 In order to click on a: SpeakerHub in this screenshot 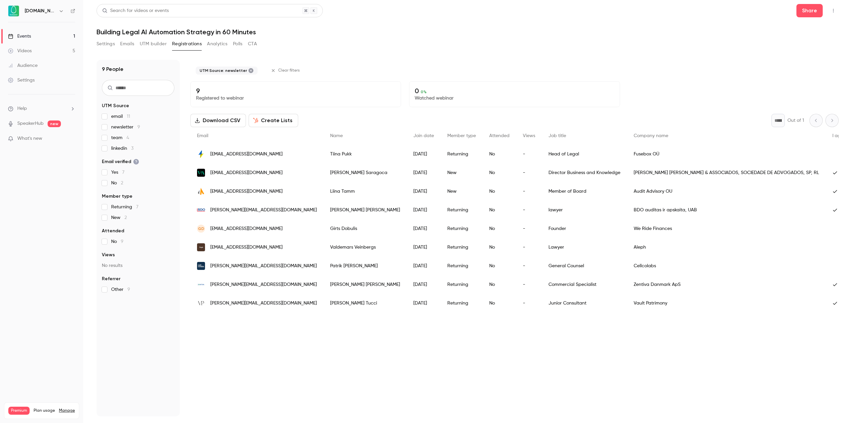, I will do `click(30, 123)`.